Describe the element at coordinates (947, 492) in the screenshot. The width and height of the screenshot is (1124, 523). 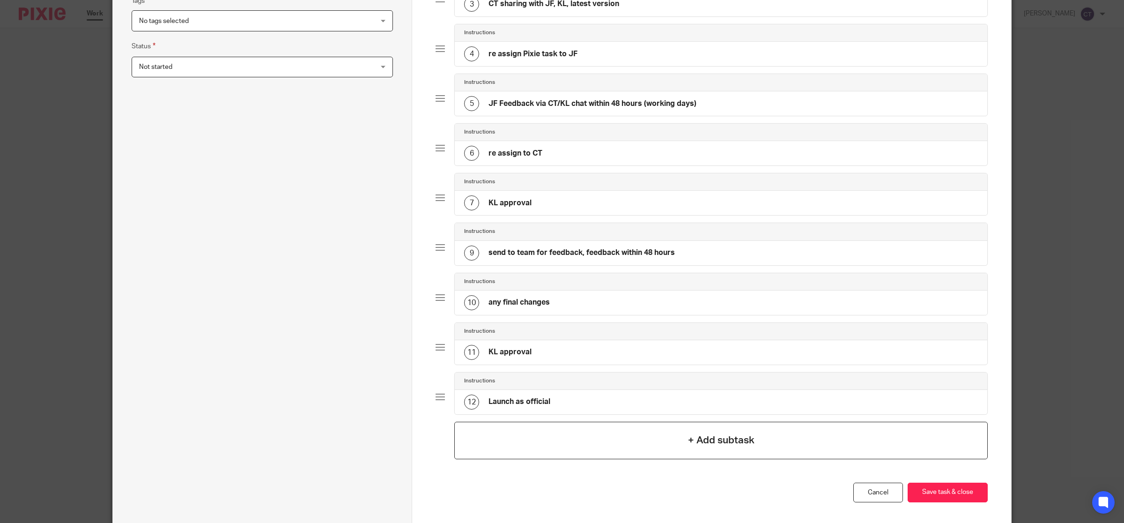
I see `button: Save task & close` at that location.